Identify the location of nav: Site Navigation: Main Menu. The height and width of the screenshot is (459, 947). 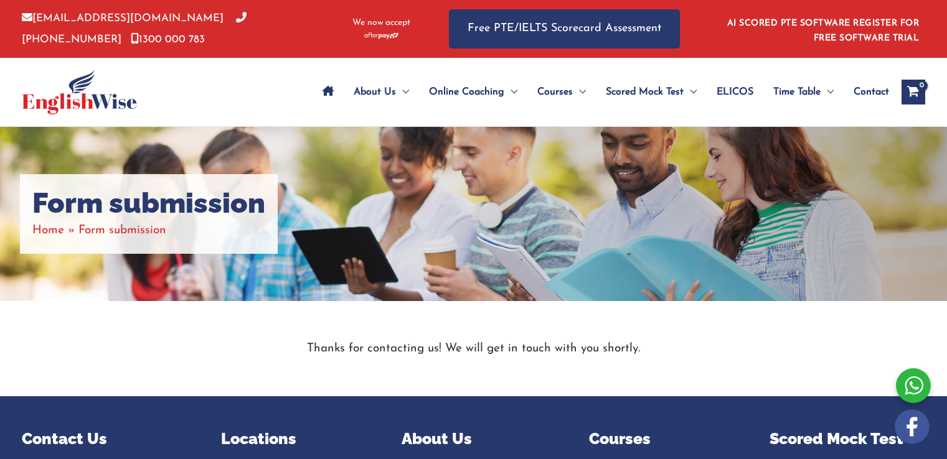
(601, 92).